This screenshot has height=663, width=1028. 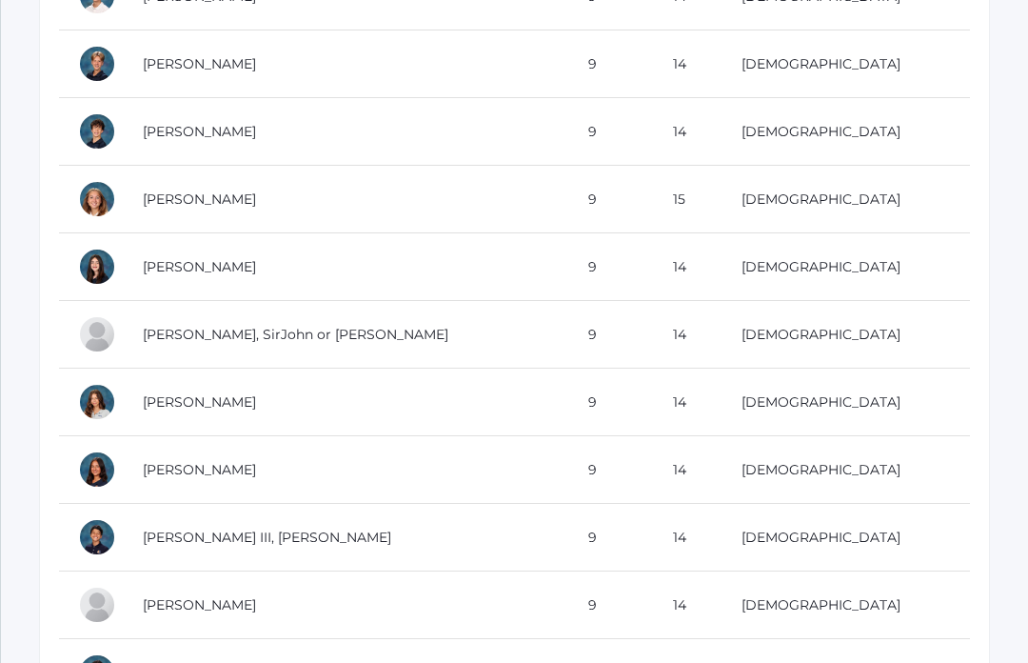 I want to click on div: James Hibbard, so click(x=97, y=131).